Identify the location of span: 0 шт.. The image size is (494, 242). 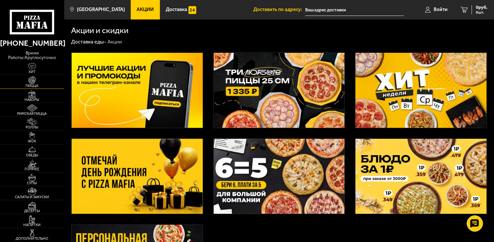
(482, 12).